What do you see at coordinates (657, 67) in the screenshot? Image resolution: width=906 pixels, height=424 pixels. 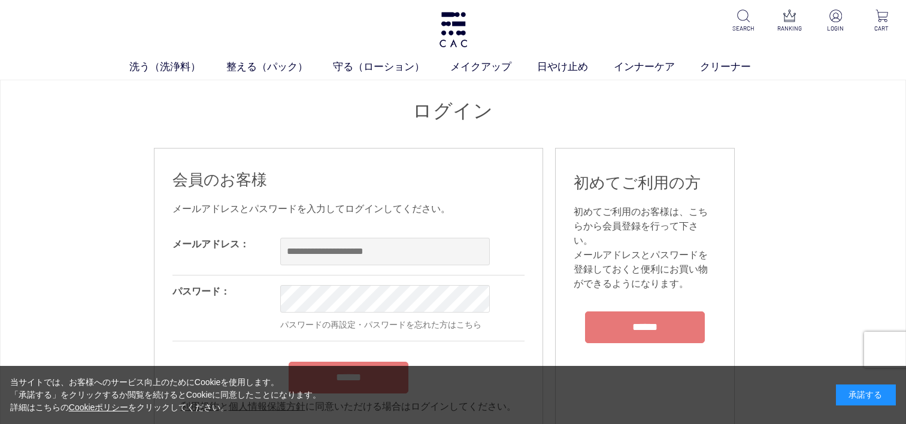 I see `a: インナーケア` at bounding box center [657, 67].